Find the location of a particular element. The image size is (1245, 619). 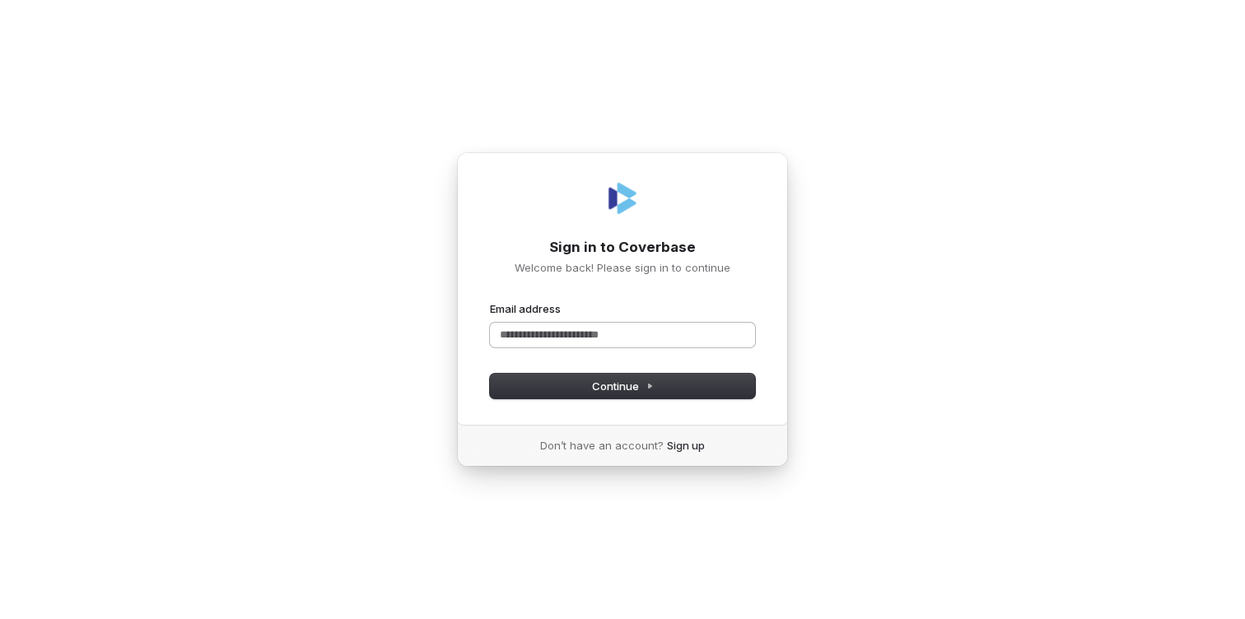

label: Email address is located at coordinates (525, 309).